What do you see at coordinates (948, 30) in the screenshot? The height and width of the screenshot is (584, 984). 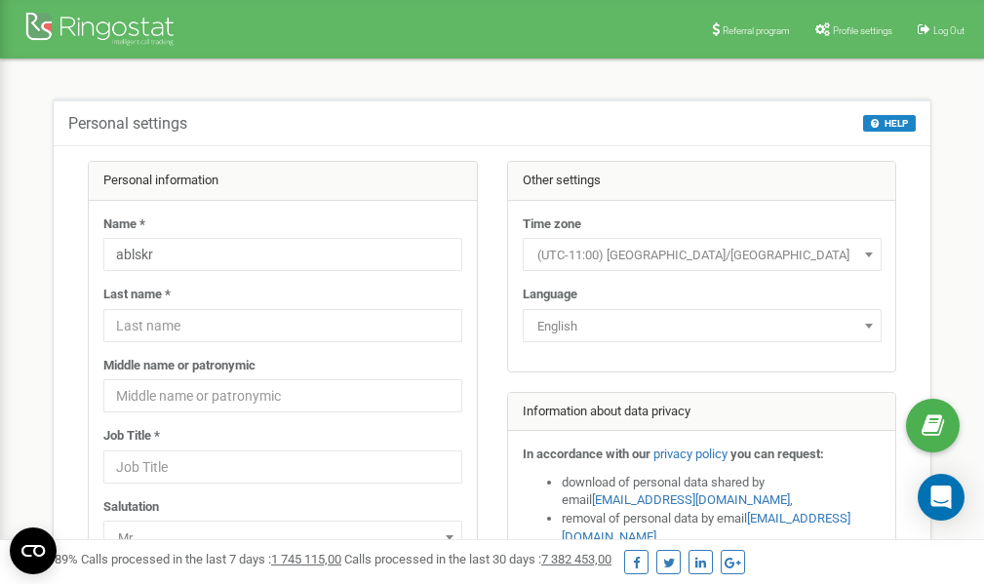 I see `span: Log Out` at bounding box center [948, 30].